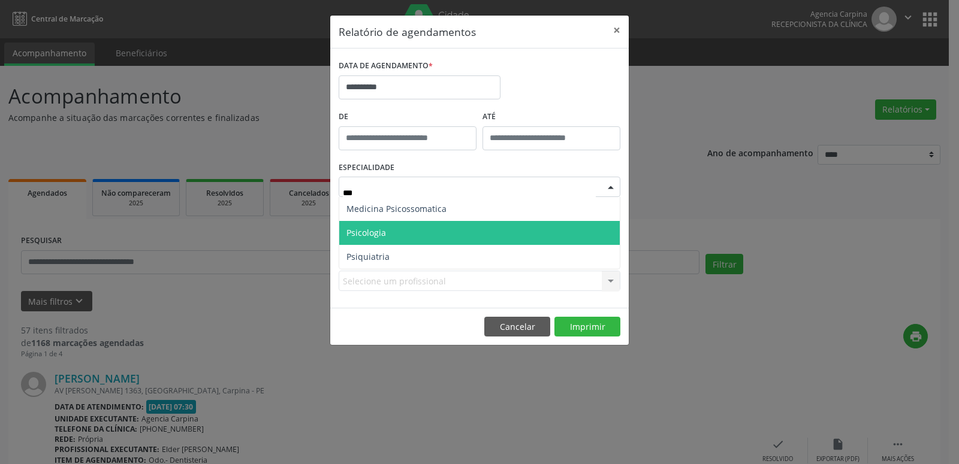 Image resolution: width=959 pixels, height=464 pixels. What do you see at coordinates (366, 232) in the screenshot?
I see `span: Psicologia` at bounding box center [366, 232].